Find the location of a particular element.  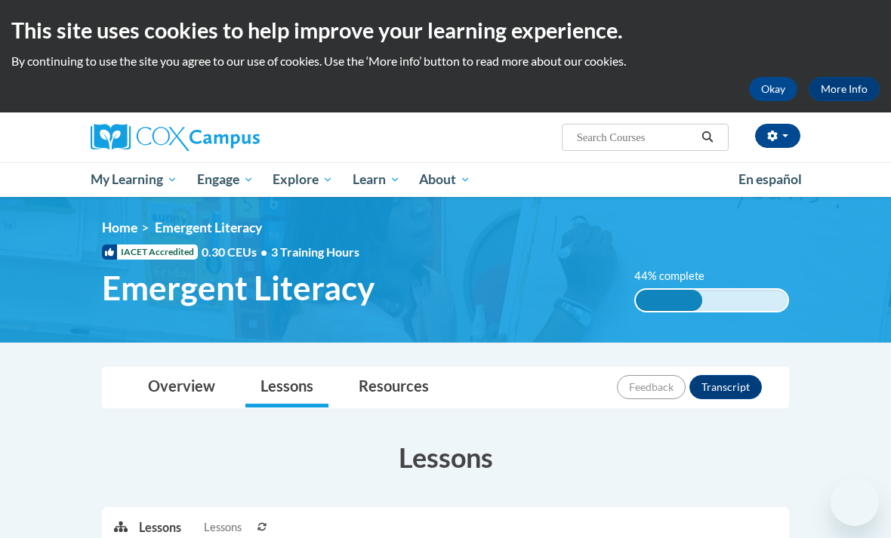

button: Feedback is located at coordinates (651, 387).